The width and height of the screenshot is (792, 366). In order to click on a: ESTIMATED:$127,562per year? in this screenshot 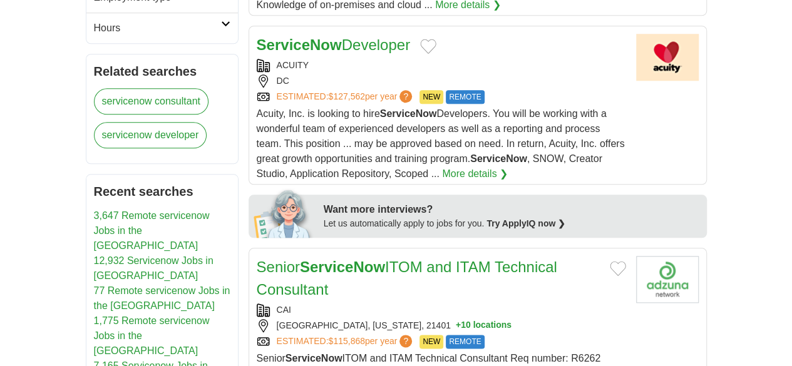, I will do `click(346, 97)`.